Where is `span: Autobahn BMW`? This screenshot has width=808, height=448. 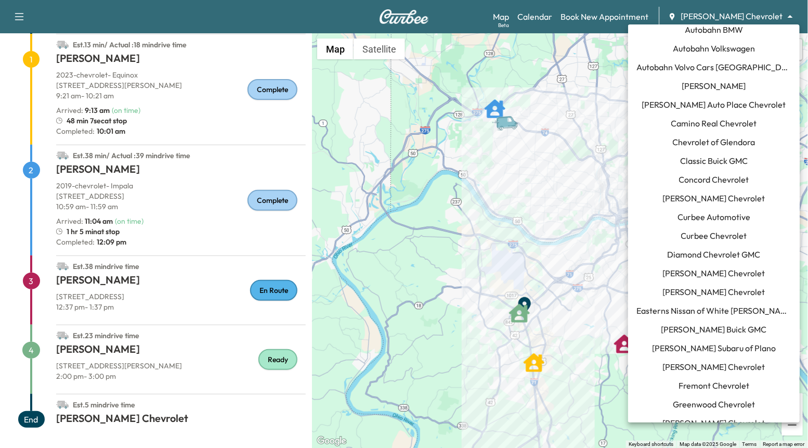
span: Autobahn BMW is located at coordinates (714, 30).